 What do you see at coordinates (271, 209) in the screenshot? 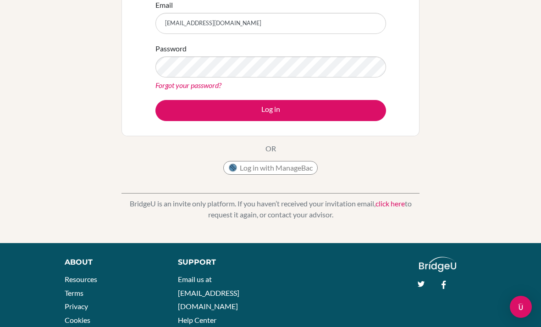
I see `p: BridgeU is an invite only platform. If you haven’t received your invitation email, to request it ...` at bounding box center [271, 209].